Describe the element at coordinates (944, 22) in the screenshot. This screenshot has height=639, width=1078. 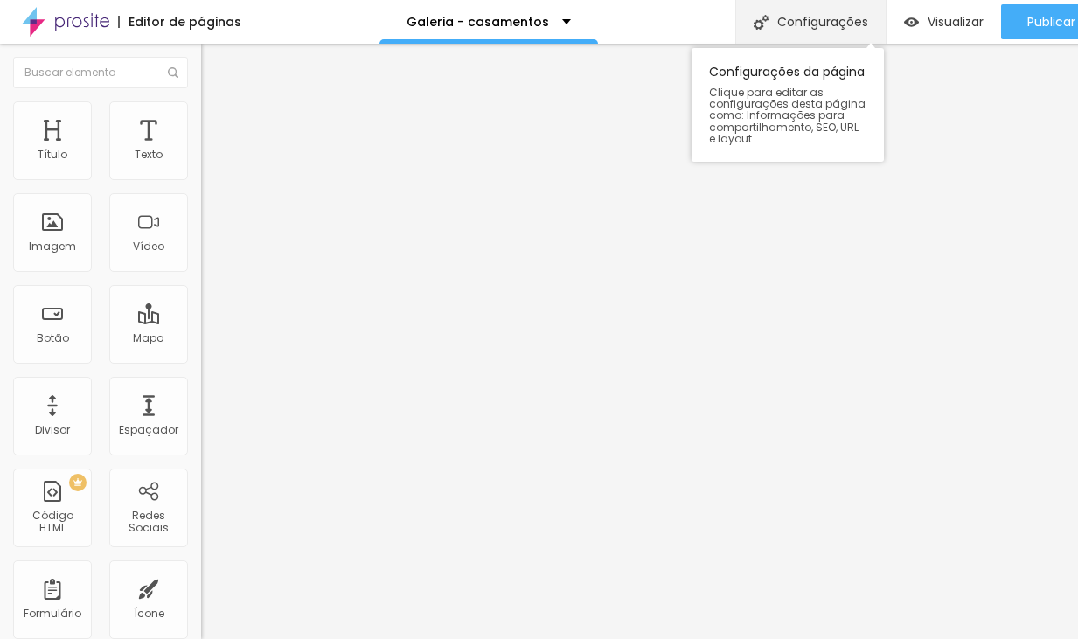
I see `button: Visualizar` at that location.